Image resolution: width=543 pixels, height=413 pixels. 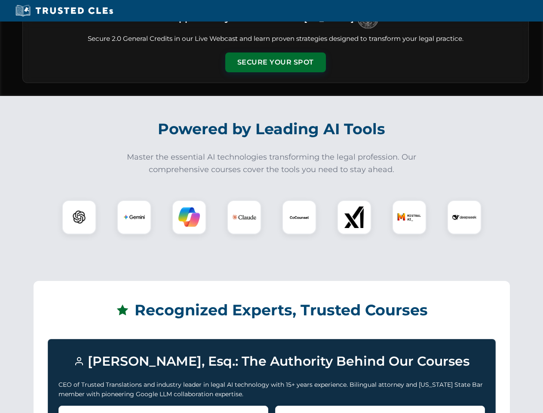 What do you see at coordinates (276, 62) in the screenshot?
I see `button: Secure Your Spot` at bounding box center [276, 62].